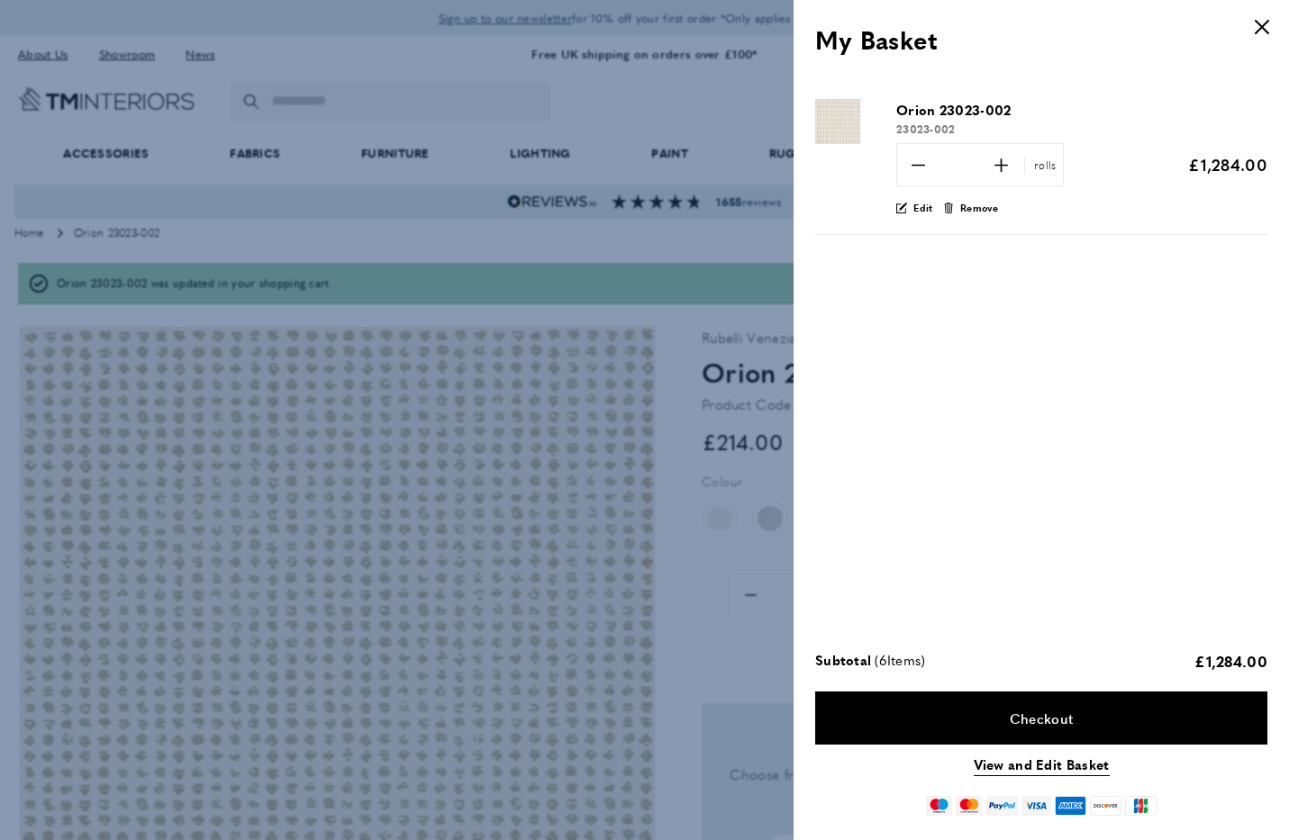 This screenshot has width=1289, height=840. Describe the element at coordinates (979, 208) in the screenshot. I see `span: Remove` at that location.